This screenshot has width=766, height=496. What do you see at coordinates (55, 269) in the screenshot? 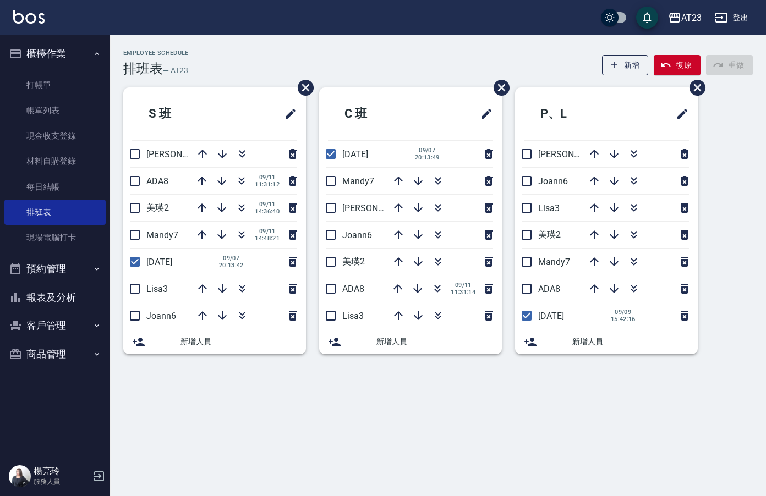
I see `button: 預約管理` at bounding box center [55, 269].